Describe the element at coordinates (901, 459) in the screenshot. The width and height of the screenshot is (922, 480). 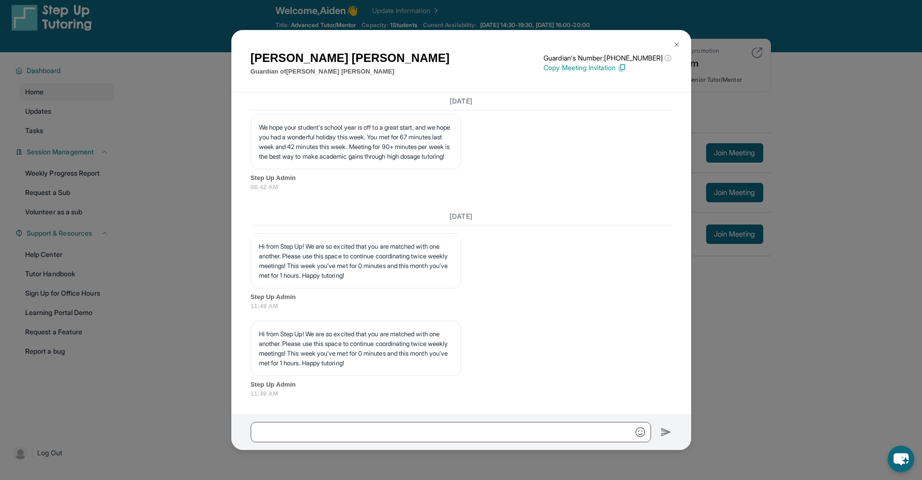
I see `button: chat-button` at that location.